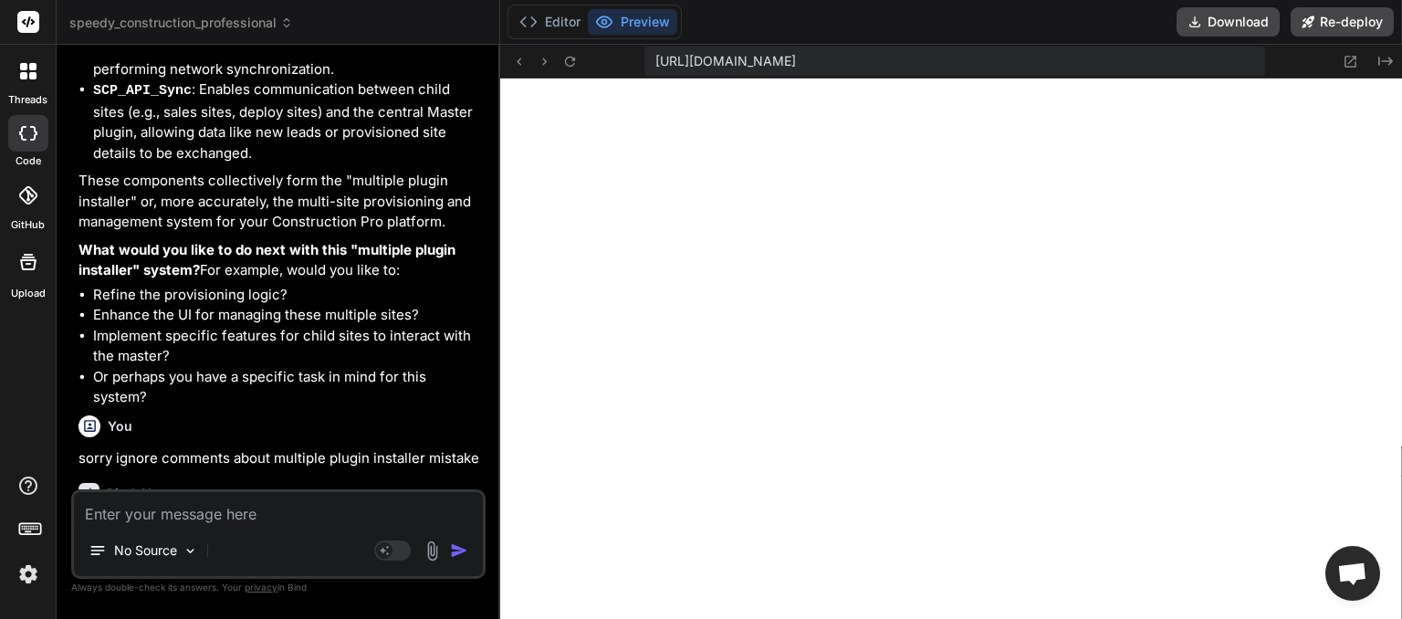  What do you see at coordinates (288, 387) in the screenshot?
I see `li: Or perhaps you have a specific task in mind for this system?` at bounding box center [288, 387].